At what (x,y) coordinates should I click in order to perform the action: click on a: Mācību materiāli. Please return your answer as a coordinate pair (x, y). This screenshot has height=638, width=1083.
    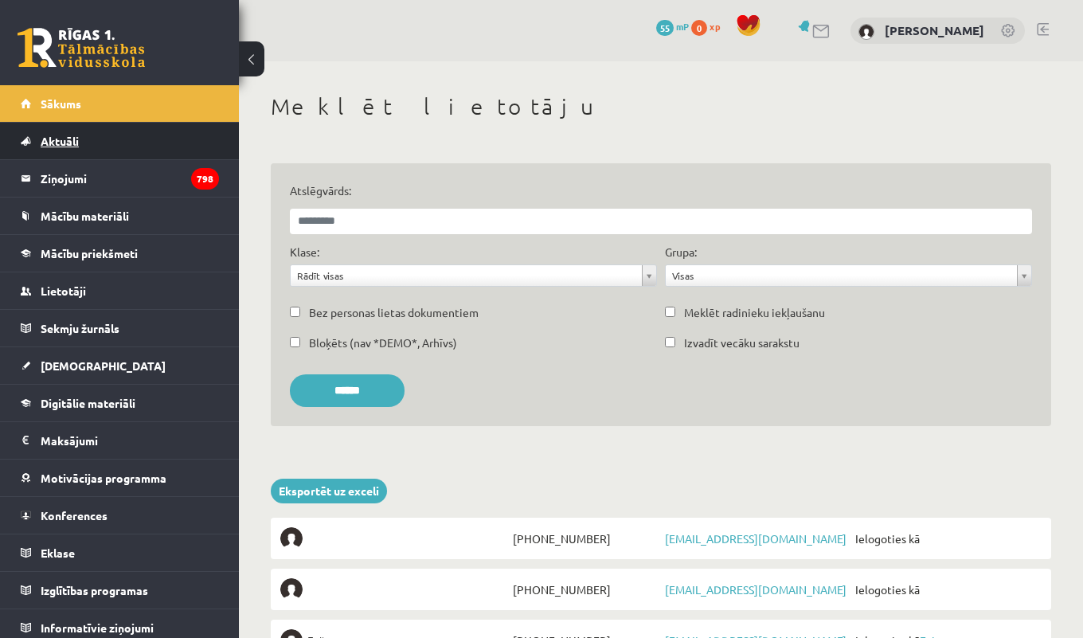
    Looking at the image, I should click on (119, 216).